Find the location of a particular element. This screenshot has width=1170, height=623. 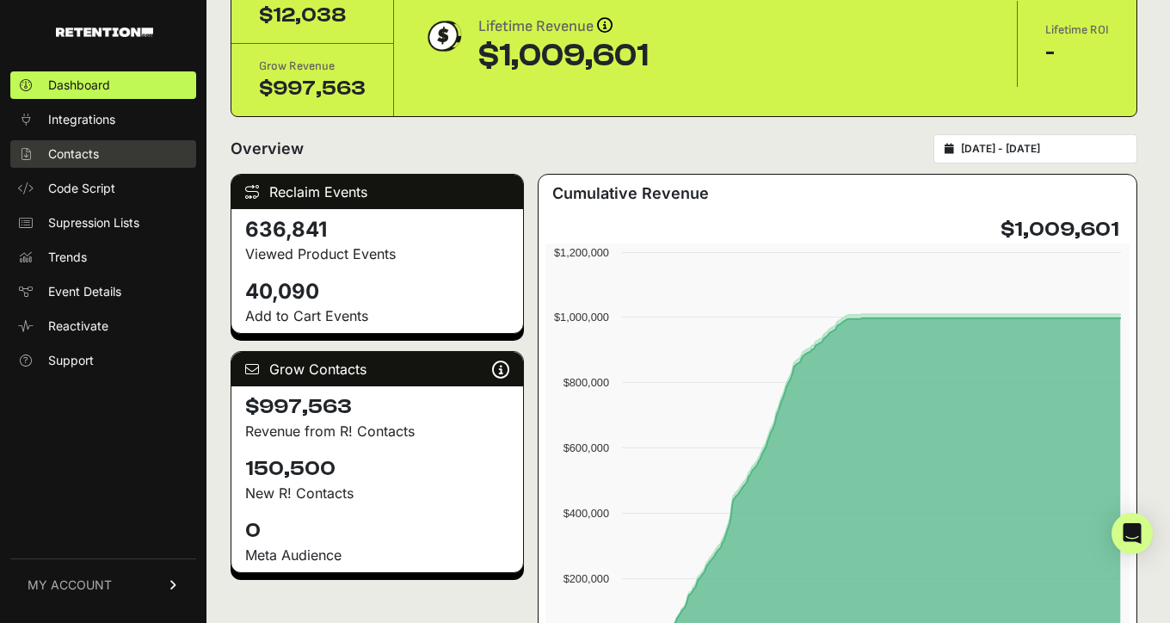

span: Trends is located at coordinates (67, 257).